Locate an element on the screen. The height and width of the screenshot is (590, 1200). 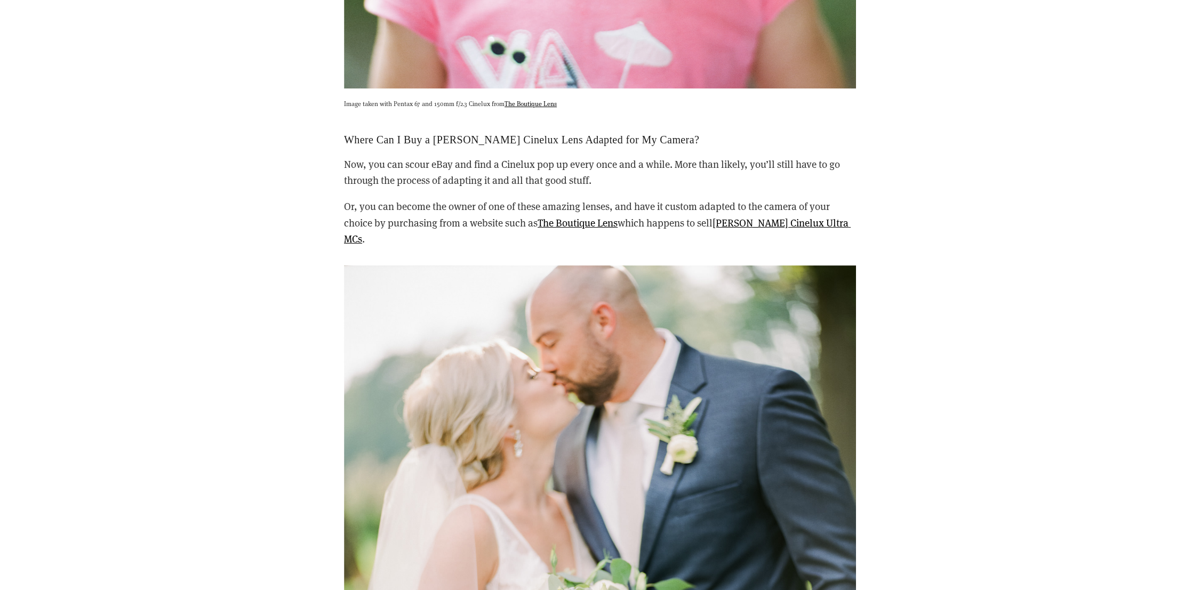
p: Now, you can scour eBay and find a Cinelux pop up every once and a while. More than likely, you’l... is located at coordinates (600, 172).